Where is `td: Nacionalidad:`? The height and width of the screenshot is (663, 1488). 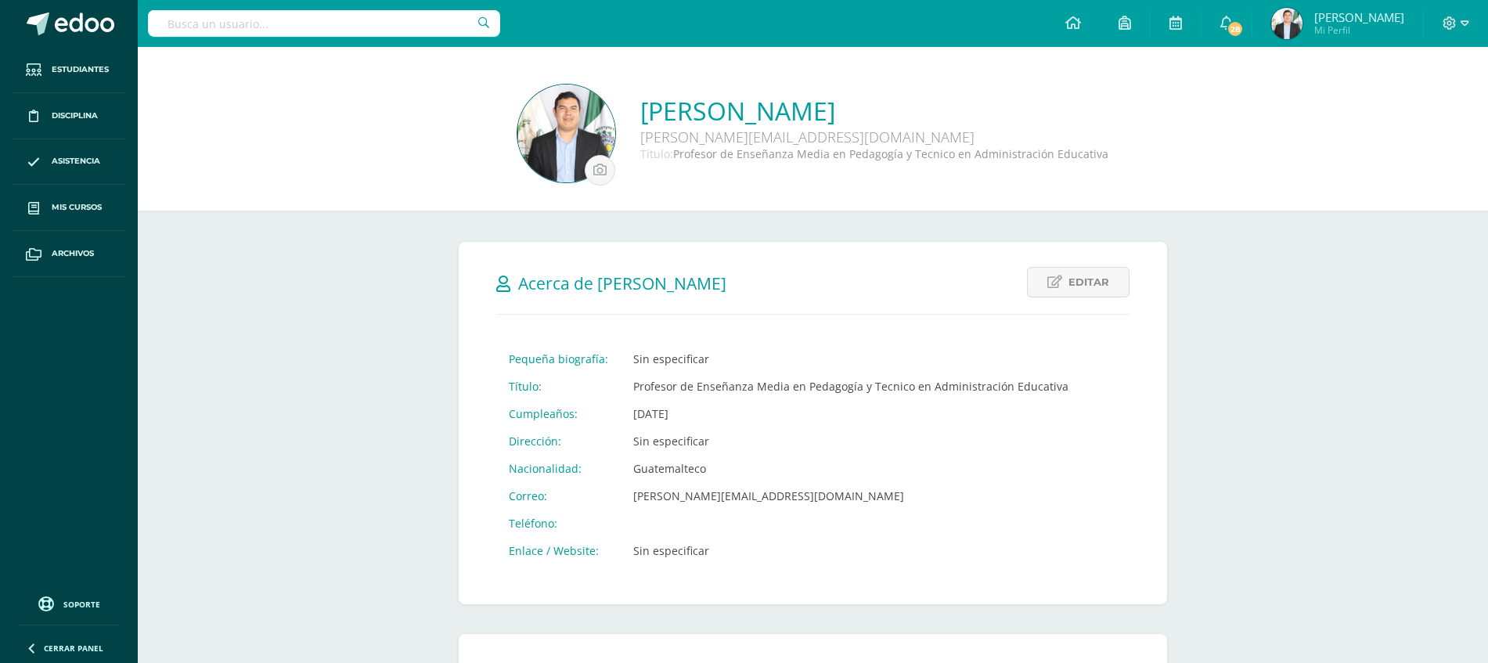 td: Nacionalidad: is located at coordinates (558, 468).